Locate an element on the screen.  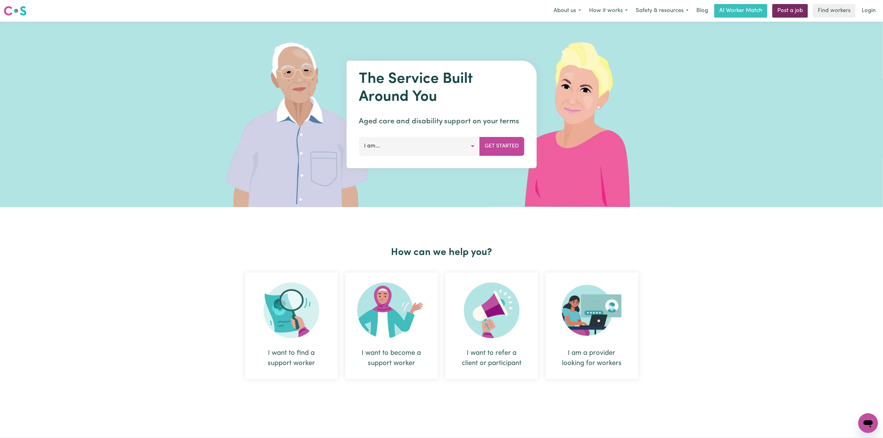
a: Find workers is located at coordinates (834, 11).